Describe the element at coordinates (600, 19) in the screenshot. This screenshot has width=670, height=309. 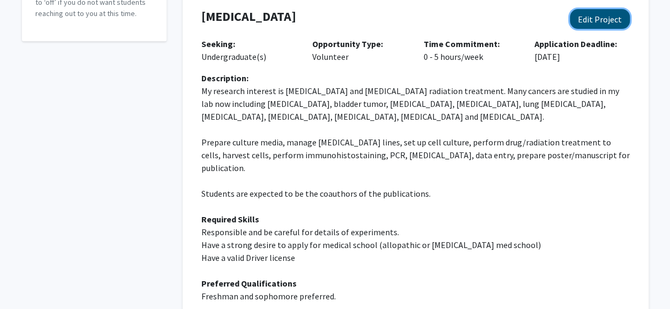
I see `button: Edit Project` at that location.